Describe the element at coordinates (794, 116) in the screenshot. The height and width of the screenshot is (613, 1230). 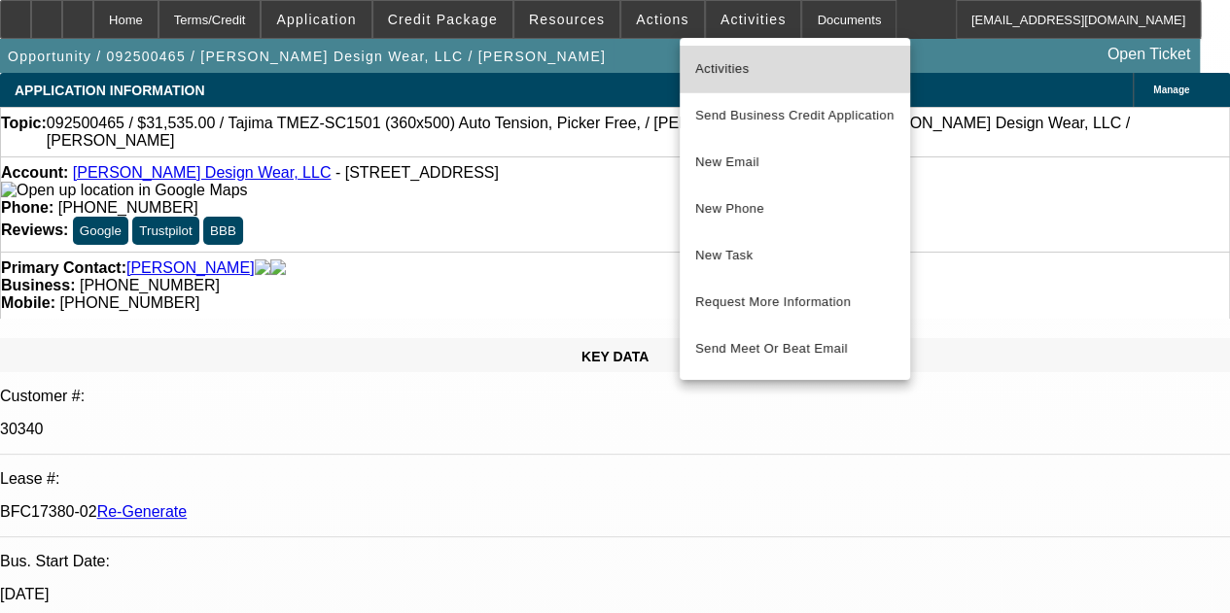
I see `span: Send Business Credit Application` at that location.